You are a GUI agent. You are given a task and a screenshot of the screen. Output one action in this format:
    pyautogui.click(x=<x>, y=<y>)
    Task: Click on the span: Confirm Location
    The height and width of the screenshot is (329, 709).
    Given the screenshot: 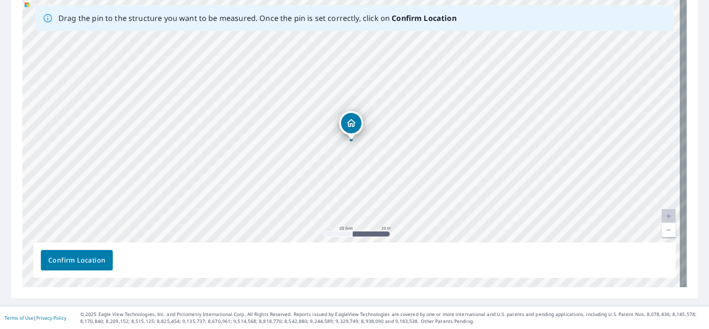 What is the action you would take?
    pyautogui.click(x=77, y=260)
    